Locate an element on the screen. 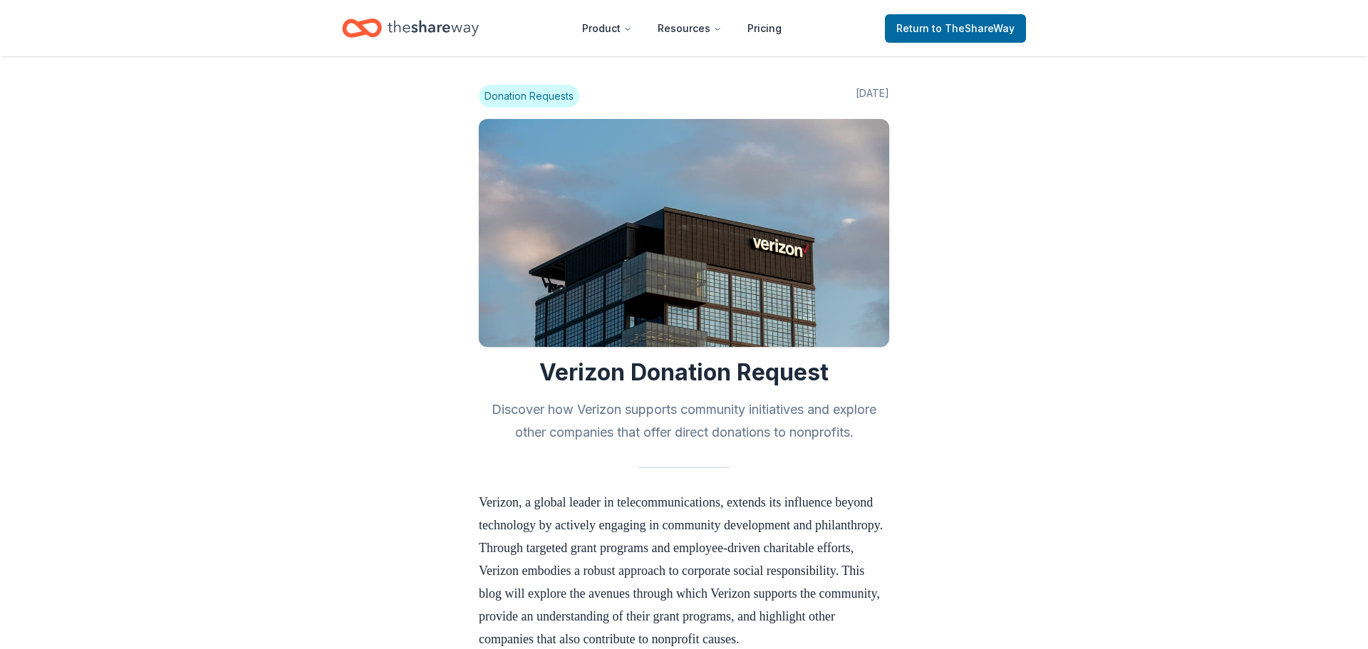 The image size is (1368, 649). span: Return is located at coordinates (955, 28).